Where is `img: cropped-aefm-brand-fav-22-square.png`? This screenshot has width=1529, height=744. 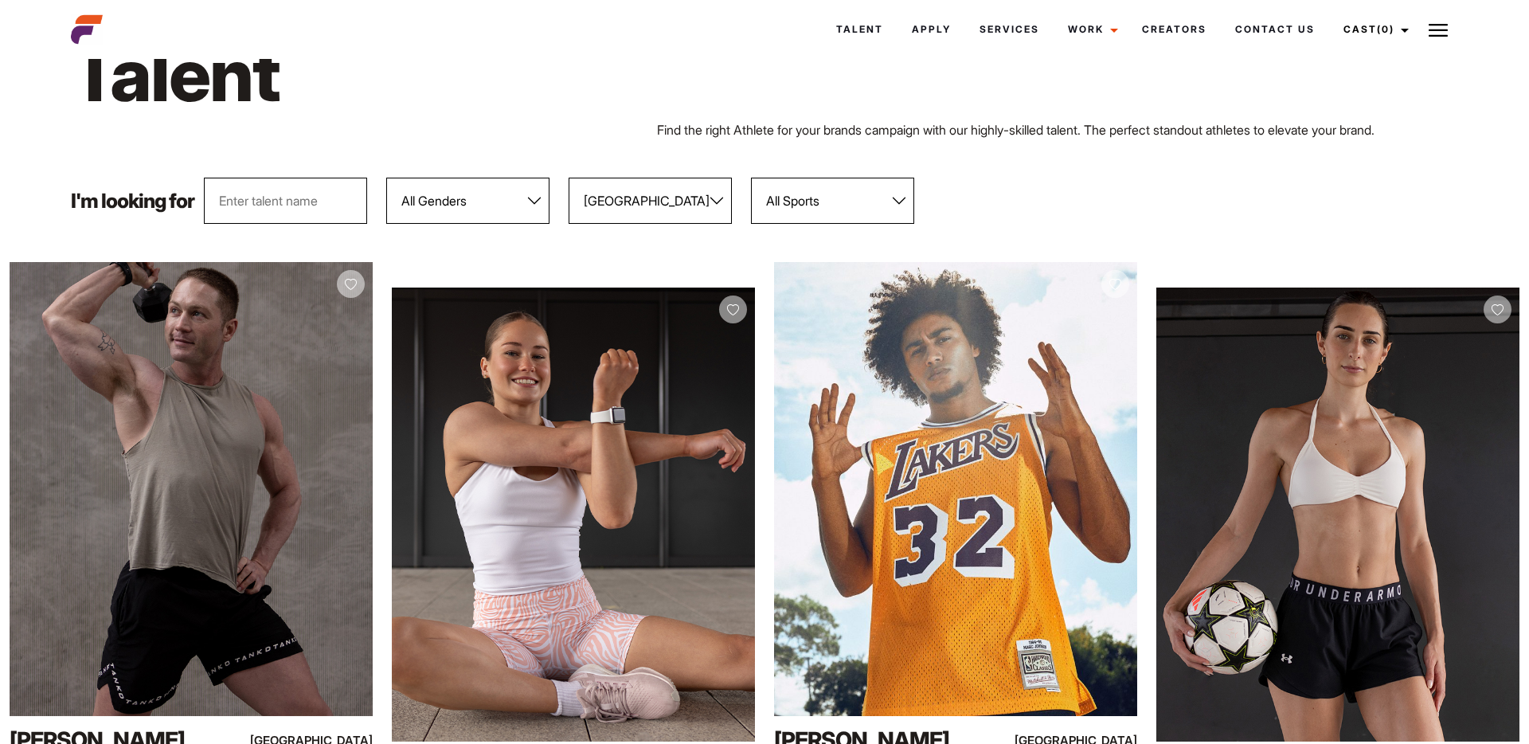
img: cropped-aefm-brand-fav-22-square.png is located at coordinates (87, 29).